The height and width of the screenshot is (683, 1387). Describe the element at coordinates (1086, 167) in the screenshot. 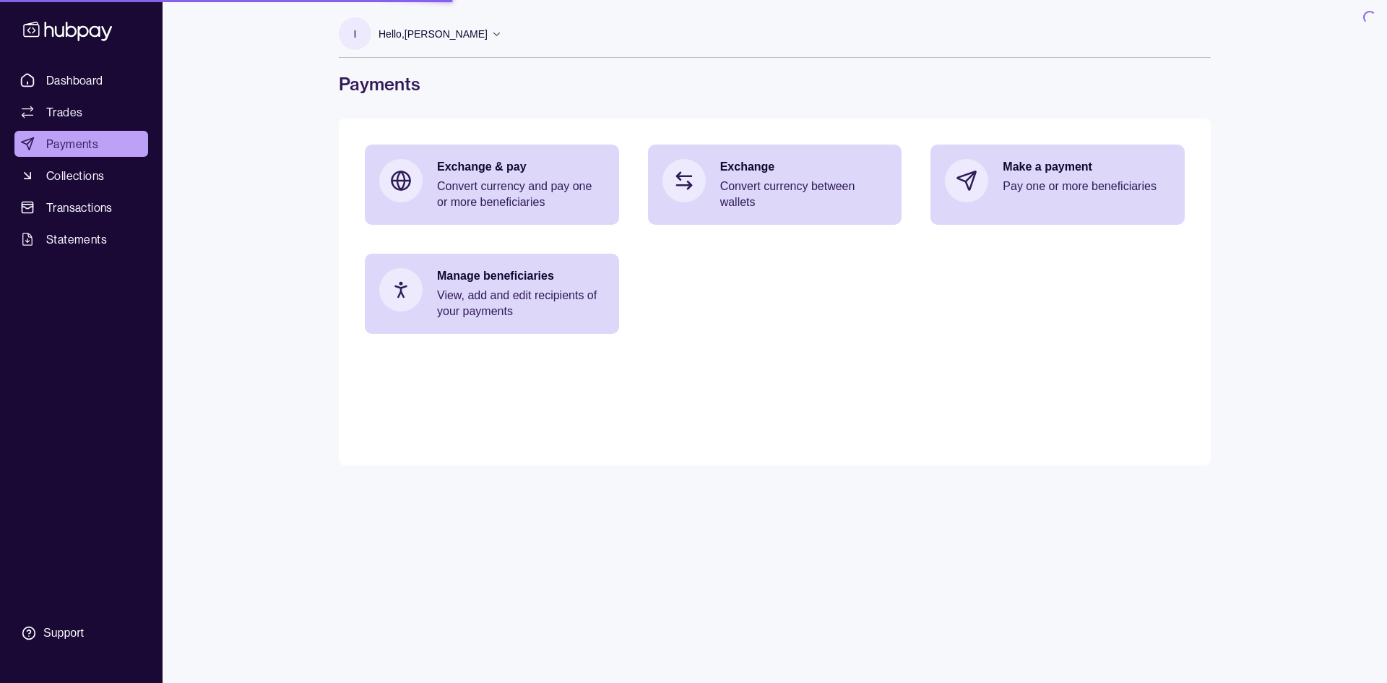

I see `p: Make a payment` at that location.